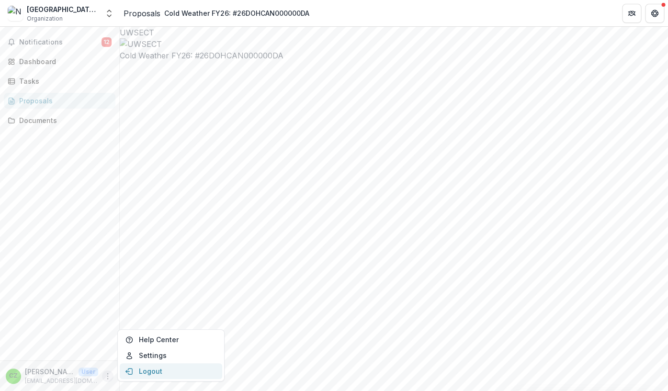 This screenshot has height=391, width=668. What do you see at coordinates (45, 19) in the screenshot?
I see `span: Organization` at bounding box center [45, 19].